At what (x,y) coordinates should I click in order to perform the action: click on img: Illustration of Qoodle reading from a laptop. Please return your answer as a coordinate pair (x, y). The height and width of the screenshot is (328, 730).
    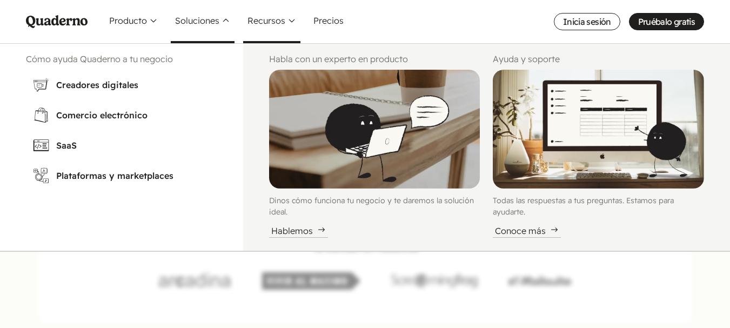
    Looking at the image, I should click on (374, 129).